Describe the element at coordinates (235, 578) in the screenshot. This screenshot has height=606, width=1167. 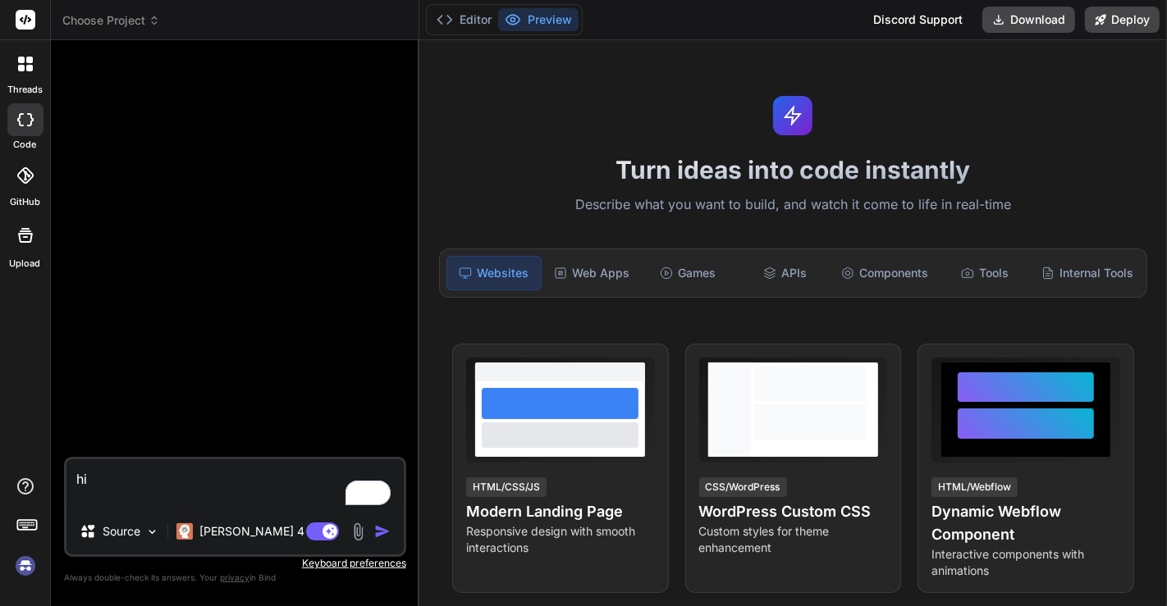
I see `p: Always double-check its answers. Your in Bind` at that location.